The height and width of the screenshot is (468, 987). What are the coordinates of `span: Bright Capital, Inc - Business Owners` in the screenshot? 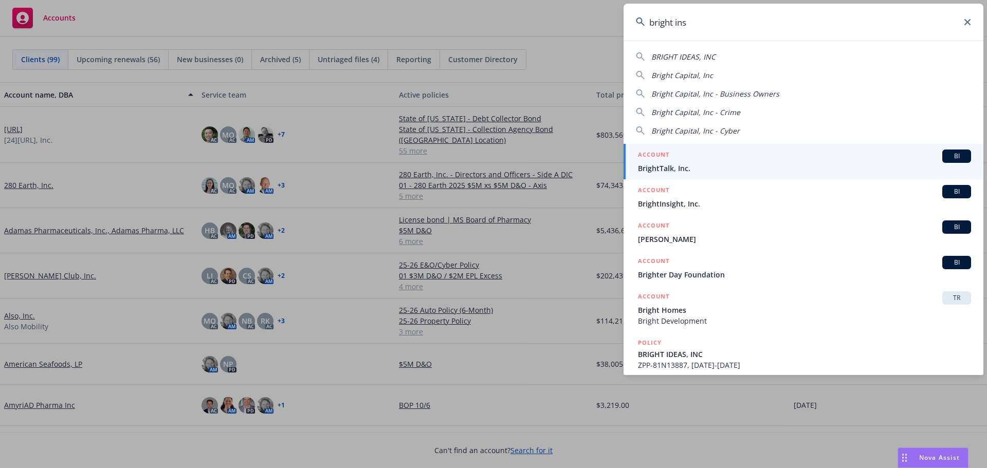 It's located at (715, 94).